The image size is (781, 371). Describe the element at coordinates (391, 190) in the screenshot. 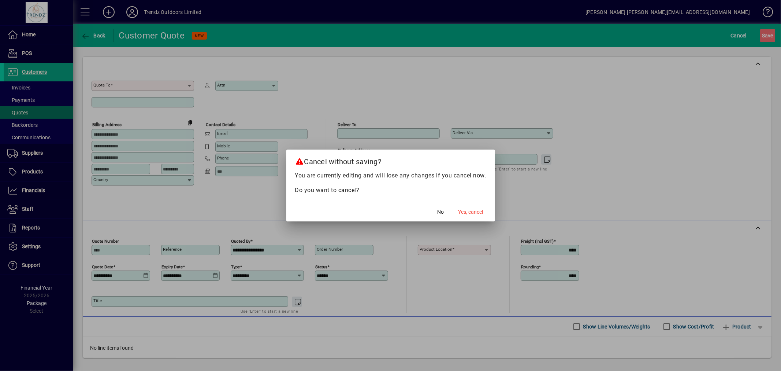

I see `p: Do you want to cancel?` at that location.